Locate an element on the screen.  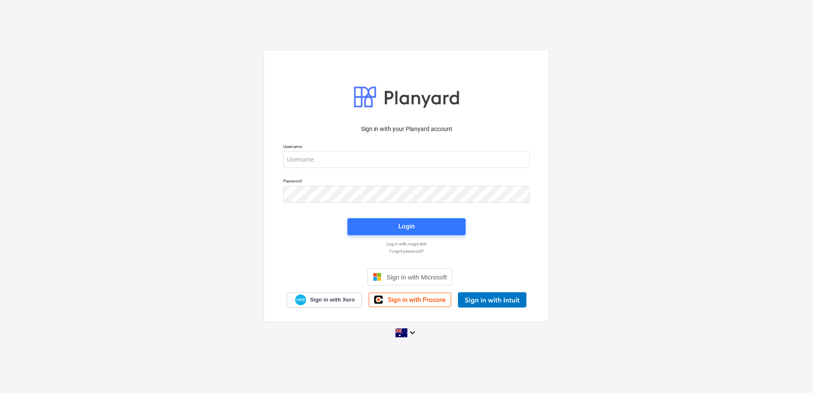
input: Username is located at coordinates (407, 160).